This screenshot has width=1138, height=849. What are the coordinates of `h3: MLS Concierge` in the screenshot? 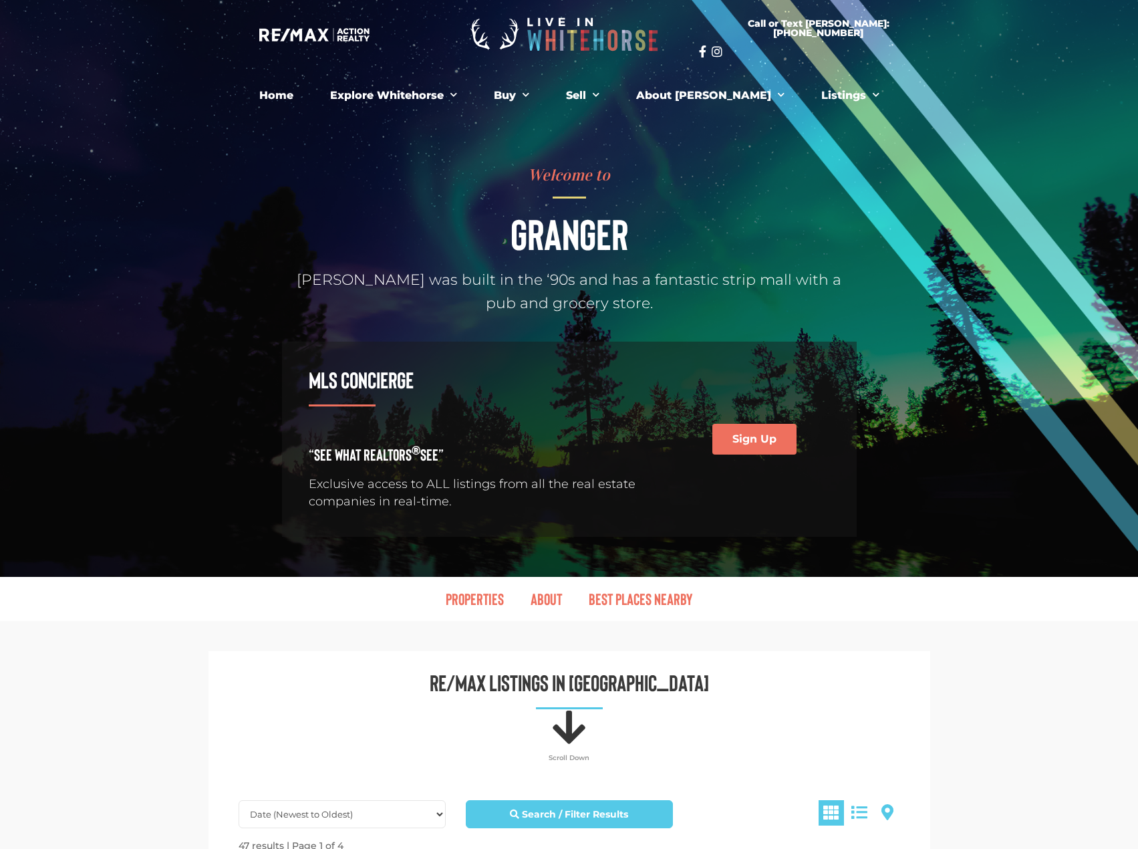 It's located at (487, 380).